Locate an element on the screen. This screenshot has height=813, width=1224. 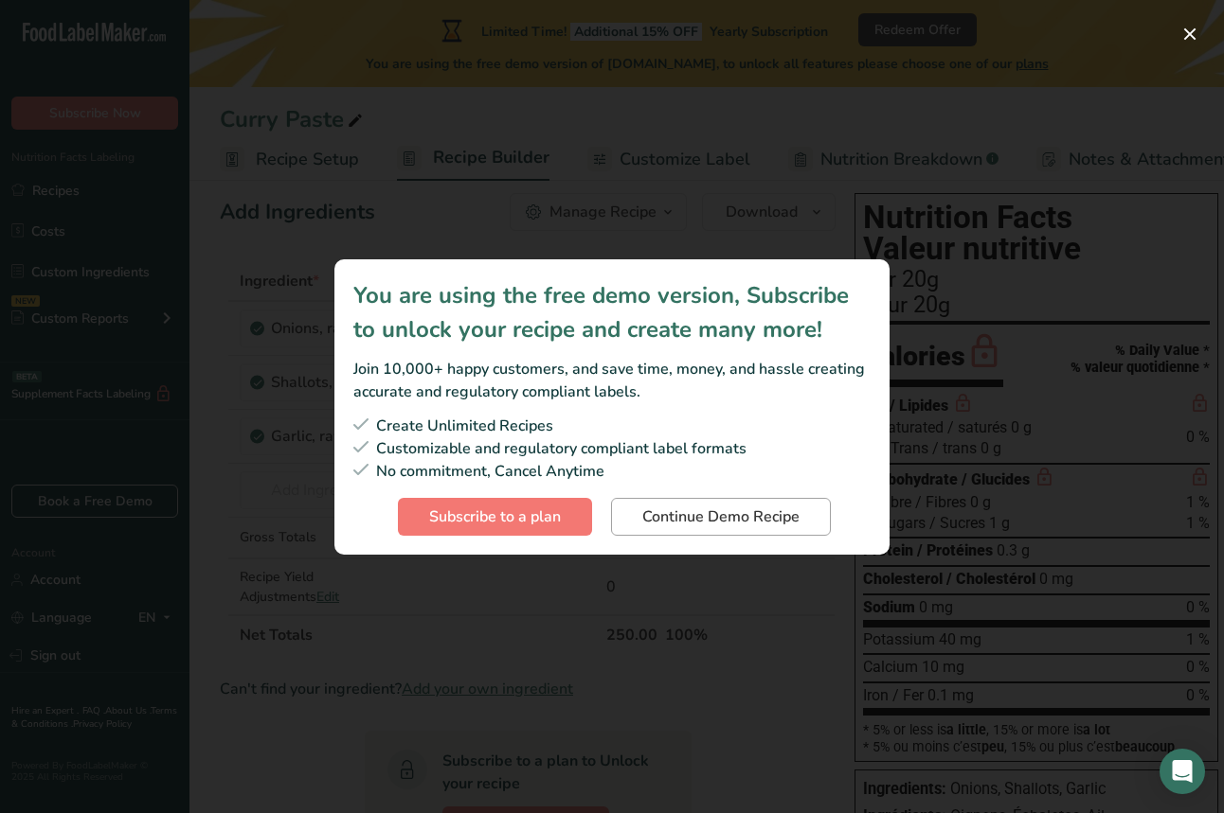
div: Customizable and regulatory compliant label formats is located at coordinates (612, 449).